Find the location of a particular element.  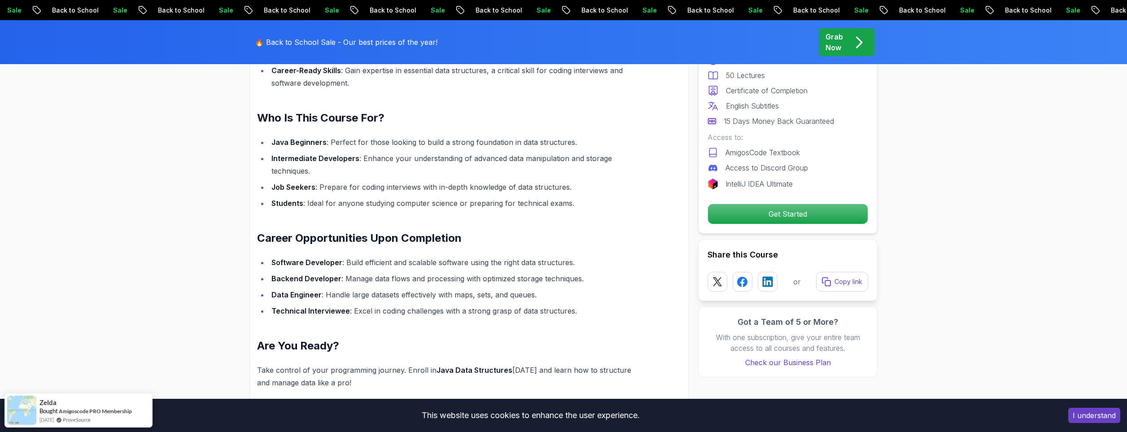

p: AmigosCode Textbook is located at coordinates (763, 153).